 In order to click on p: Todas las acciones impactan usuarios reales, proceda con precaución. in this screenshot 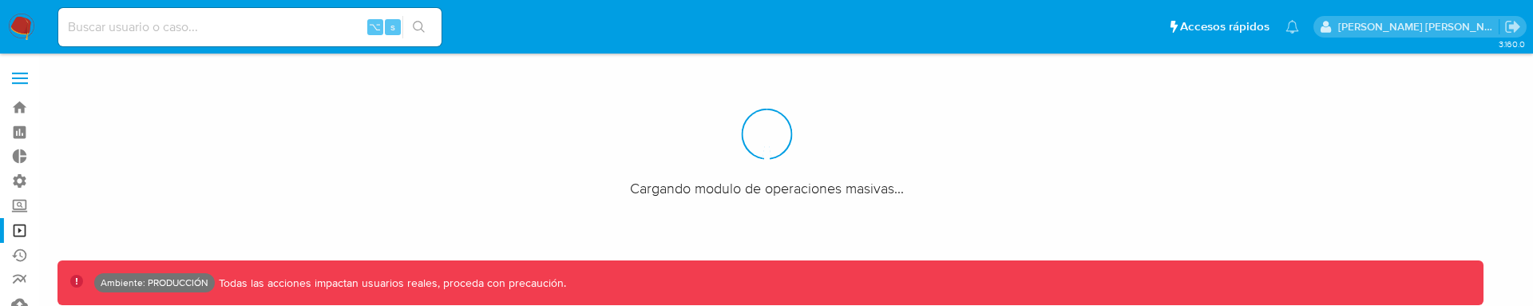, I will do `click(390, 283)`.